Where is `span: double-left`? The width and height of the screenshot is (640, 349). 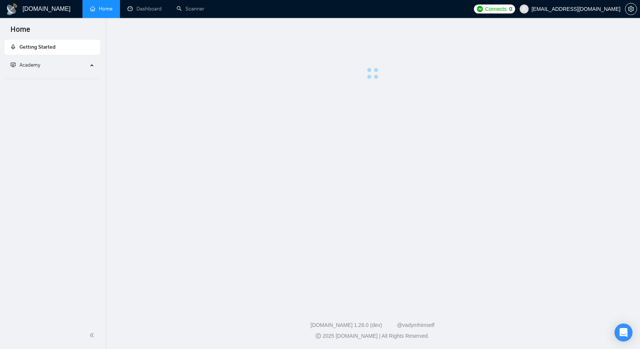 span: double-left is located at coordinates (93, 335).